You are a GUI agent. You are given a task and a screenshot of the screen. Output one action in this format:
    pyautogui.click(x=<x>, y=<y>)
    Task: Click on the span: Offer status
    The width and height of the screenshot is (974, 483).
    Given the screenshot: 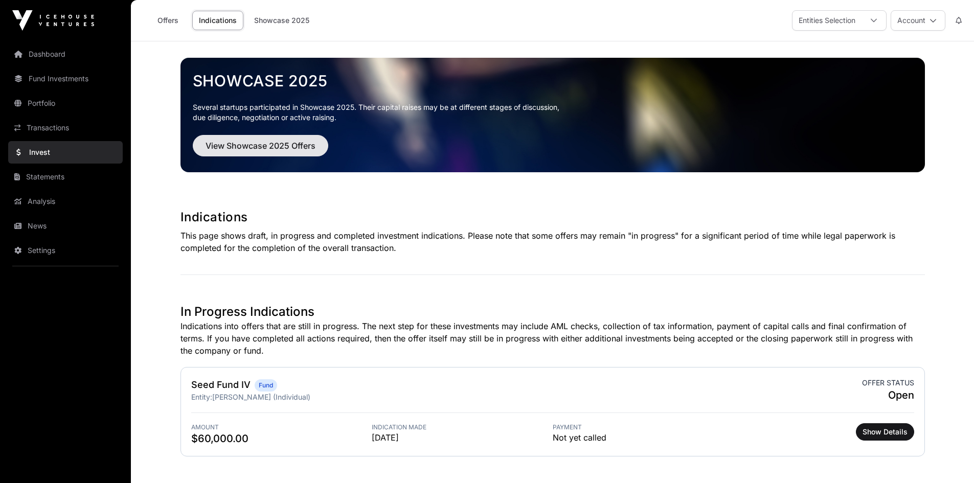 What is the action you would take?
    pyautogui.click(x=888, y=383)
    